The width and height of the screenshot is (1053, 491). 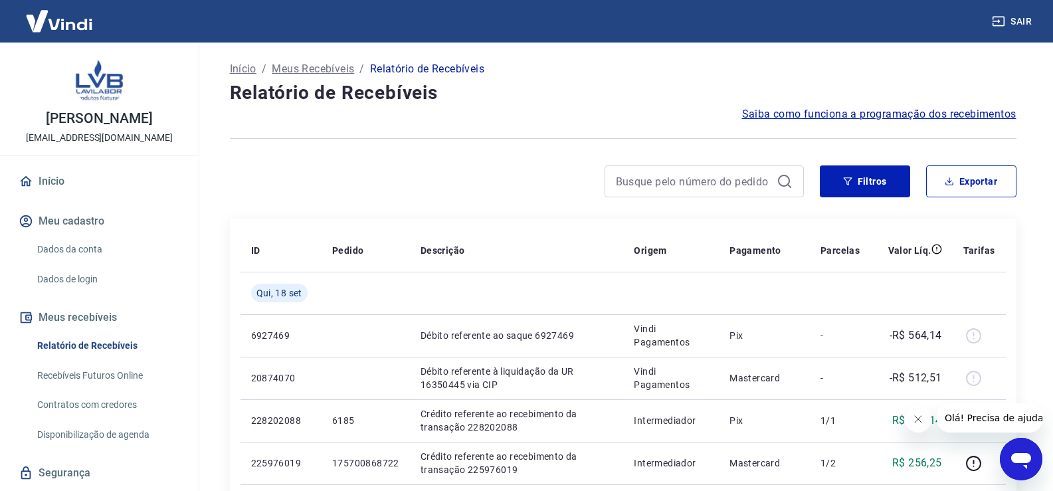 What do you see at coordinates (60, 15) in the screenshot?
I see `span: Olá! Precisa de ajuda?` at bounding box center [60, 15].